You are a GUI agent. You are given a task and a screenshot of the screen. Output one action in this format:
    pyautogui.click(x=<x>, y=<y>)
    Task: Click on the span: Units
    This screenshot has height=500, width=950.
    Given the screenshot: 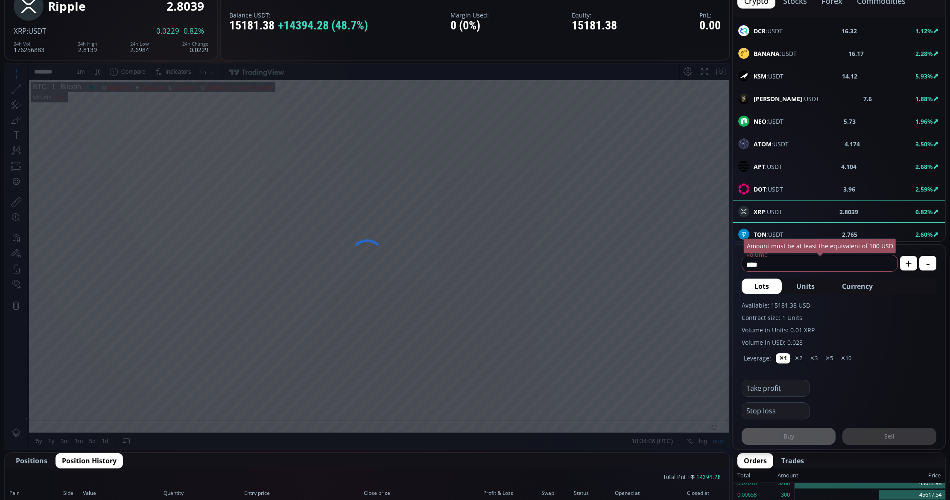 What is the action you would take?
    pyautogui.click(x=805, y=287)
    